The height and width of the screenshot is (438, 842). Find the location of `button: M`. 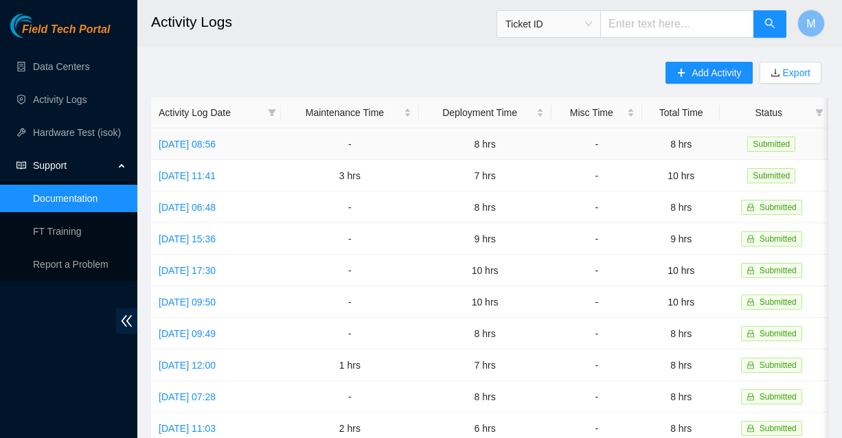

button: M is located at coordinates (811, 23).